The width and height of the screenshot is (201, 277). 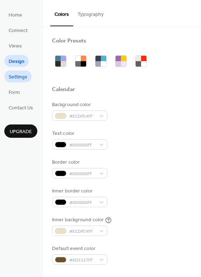 What do you see at coordinates (18, 76) in the screenshot?
I see `a: Settings` at bounding box center [18, 76].